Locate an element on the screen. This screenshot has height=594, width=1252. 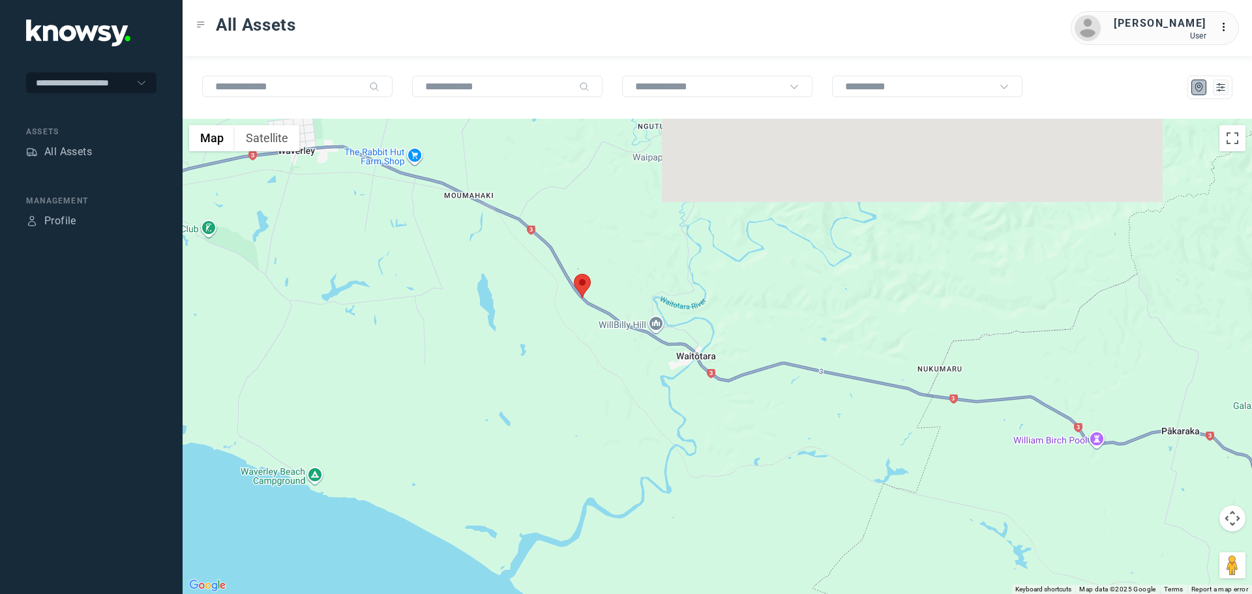
div: Management is located at coordinates (91, 201).